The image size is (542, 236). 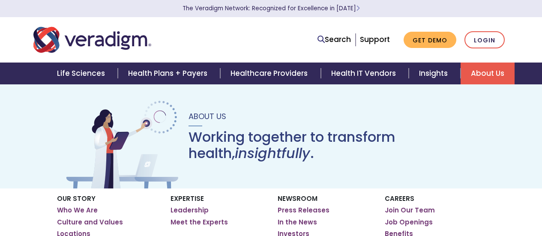 I want to click on a: Search, so click(x=334, y=39).